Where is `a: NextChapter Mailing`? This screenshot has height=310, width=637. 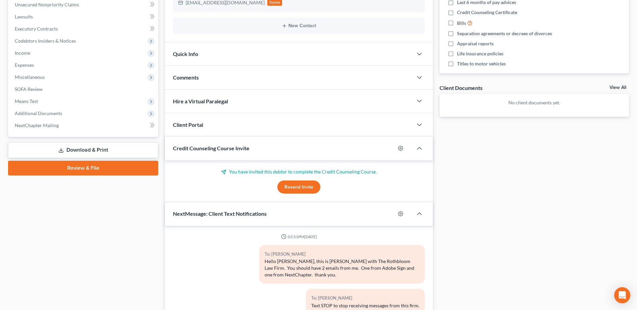
a: NextChapter Mailing is located at coordinates (84, 126).